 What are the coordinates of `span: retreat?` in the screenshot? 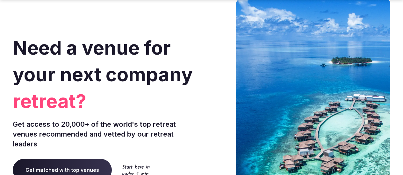 It's located at (106, 101).